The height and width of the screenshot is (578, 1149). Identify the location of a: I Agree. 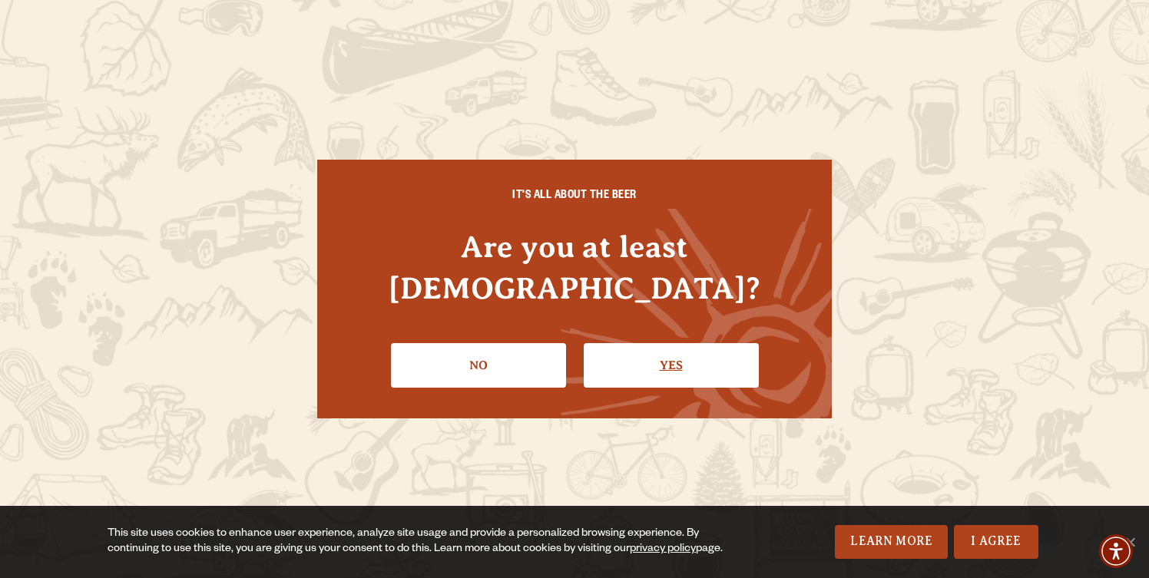
(996, 542).